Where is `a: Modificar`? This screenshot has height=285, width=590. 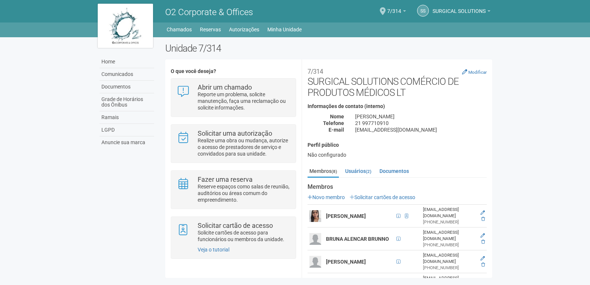 a: Modificar is located at coordinates (475, 72).